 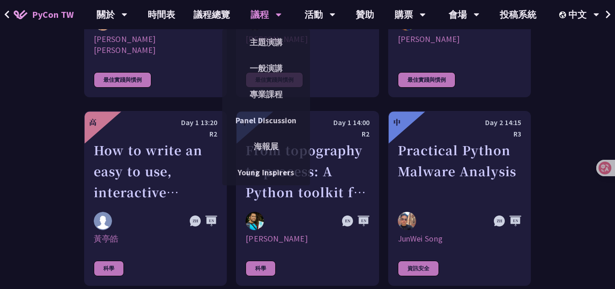 What do you see at coordinates (307, 198) in the screenshot?
I see `a: 中 Day 1 14:00 R2 From topography to process: A Python toolkit for landscape evolution analysis Ri...` at bounding box center [307, 198].